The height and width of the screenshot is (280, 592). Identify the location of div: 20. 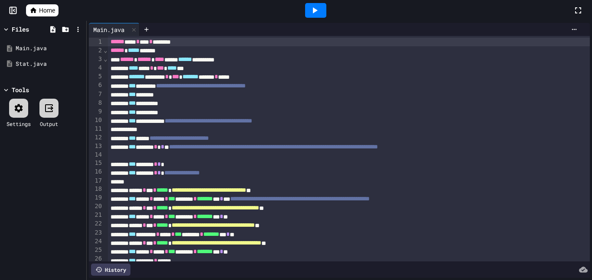
(96, 207).